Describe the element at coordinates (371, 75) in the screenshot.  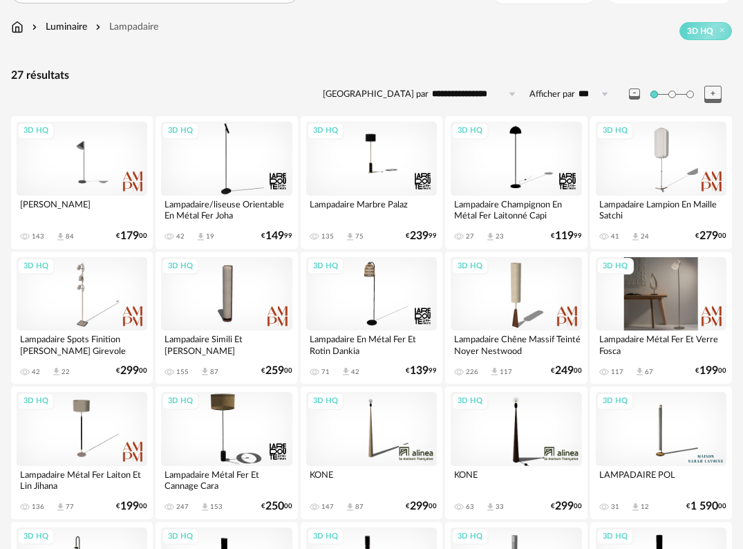
I see `div: 27 résultats` at that location.